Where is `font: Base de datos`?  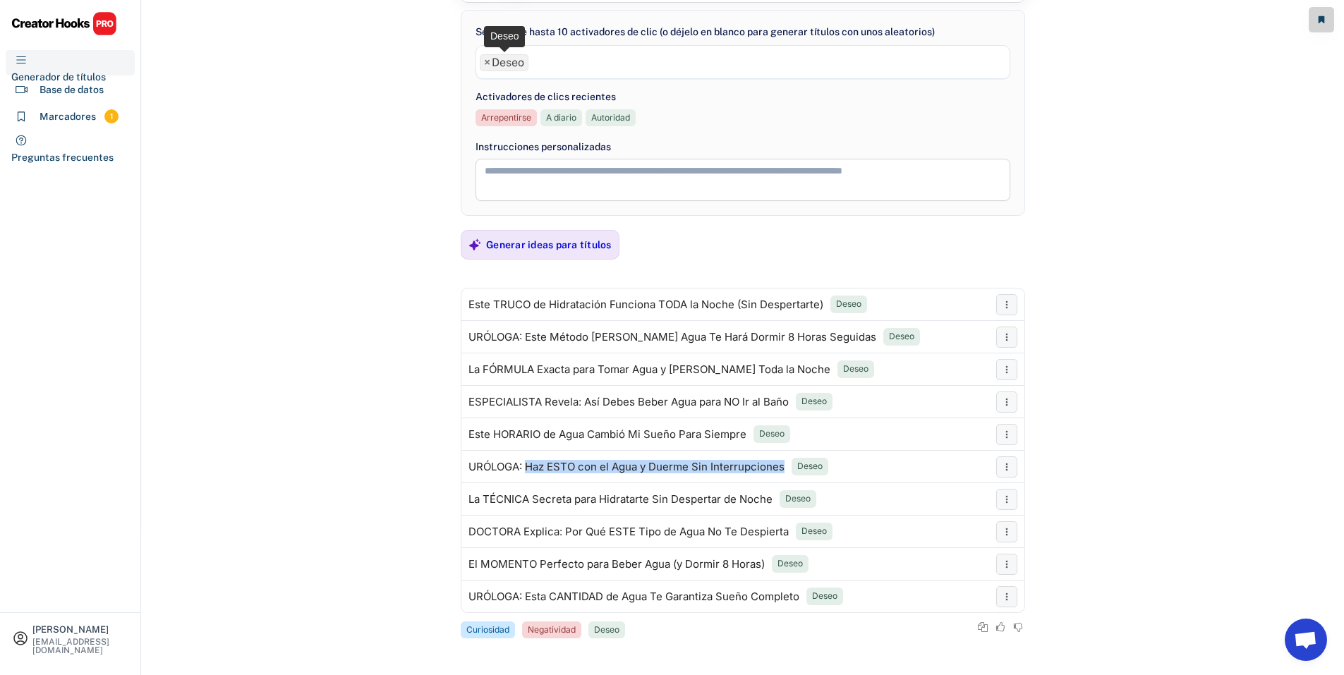
font: Base de datos is located at coordinates (71, 90).